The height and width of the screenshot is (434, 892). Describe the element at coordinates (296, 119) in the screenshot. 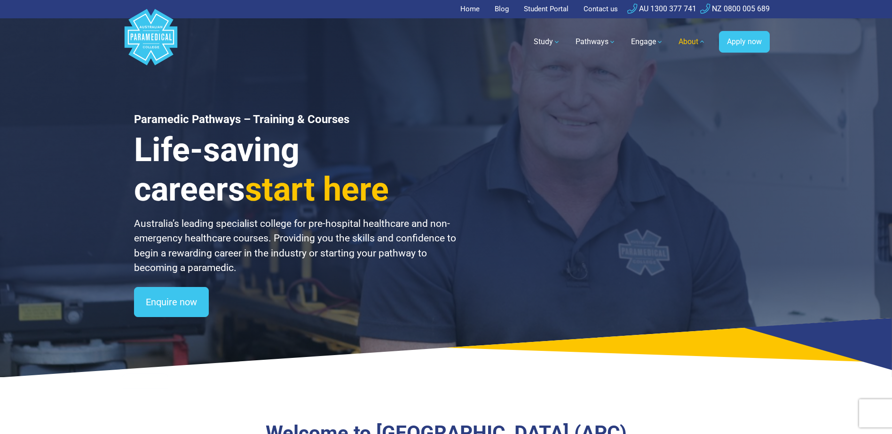

I see `h1: Paramedic Pathways – Training & Courses` at that location.